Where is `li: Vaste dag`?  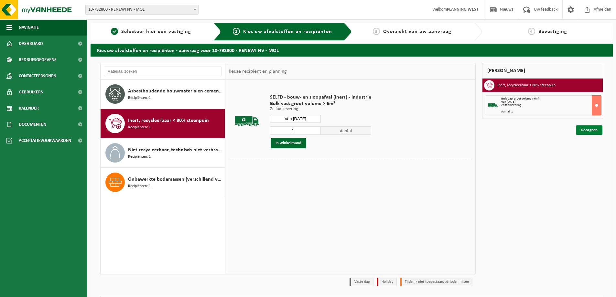 li: Vaste dag is located at coordinates (362, 282).